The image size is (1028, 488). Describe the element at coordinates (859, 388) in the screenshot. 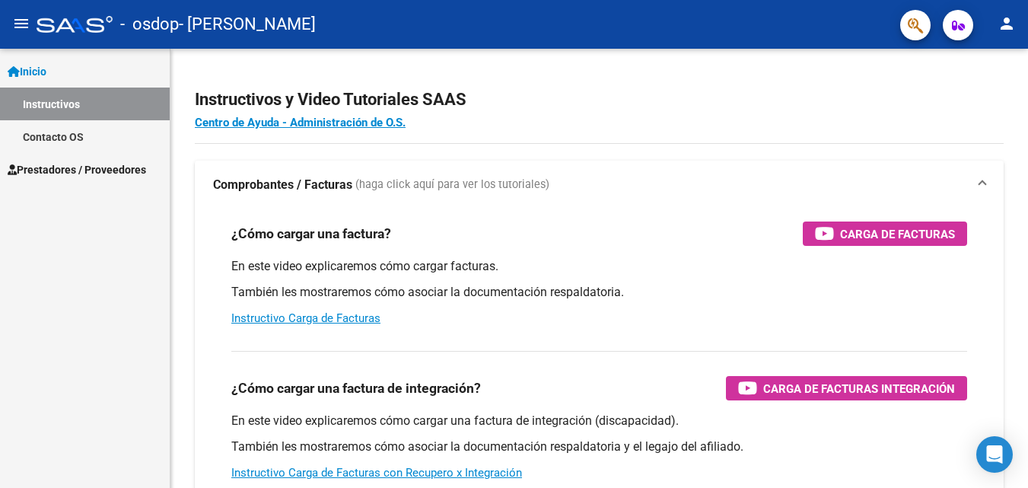

I see `span: Carga de Facturas Integración` at that location.